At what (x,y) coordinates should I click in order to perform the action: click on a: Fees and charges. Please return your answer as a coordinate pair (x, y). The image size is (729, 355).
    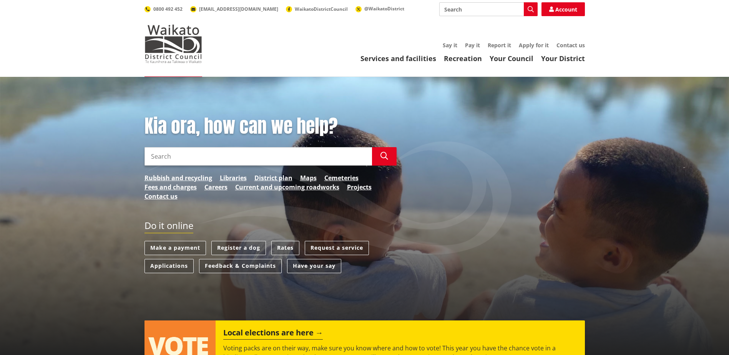
    Looking at the image, I should click on (171, 187).